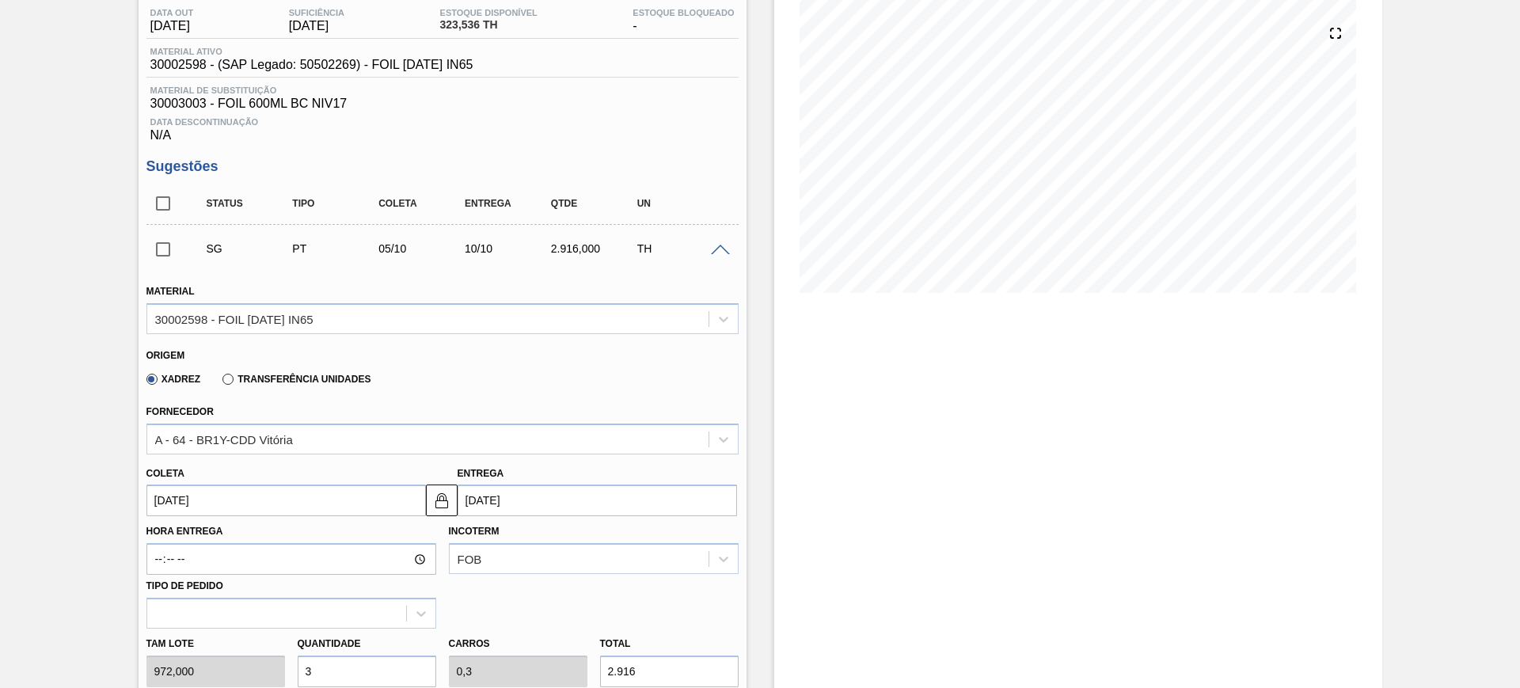  I want to click on img: locked, so click(442, 500).